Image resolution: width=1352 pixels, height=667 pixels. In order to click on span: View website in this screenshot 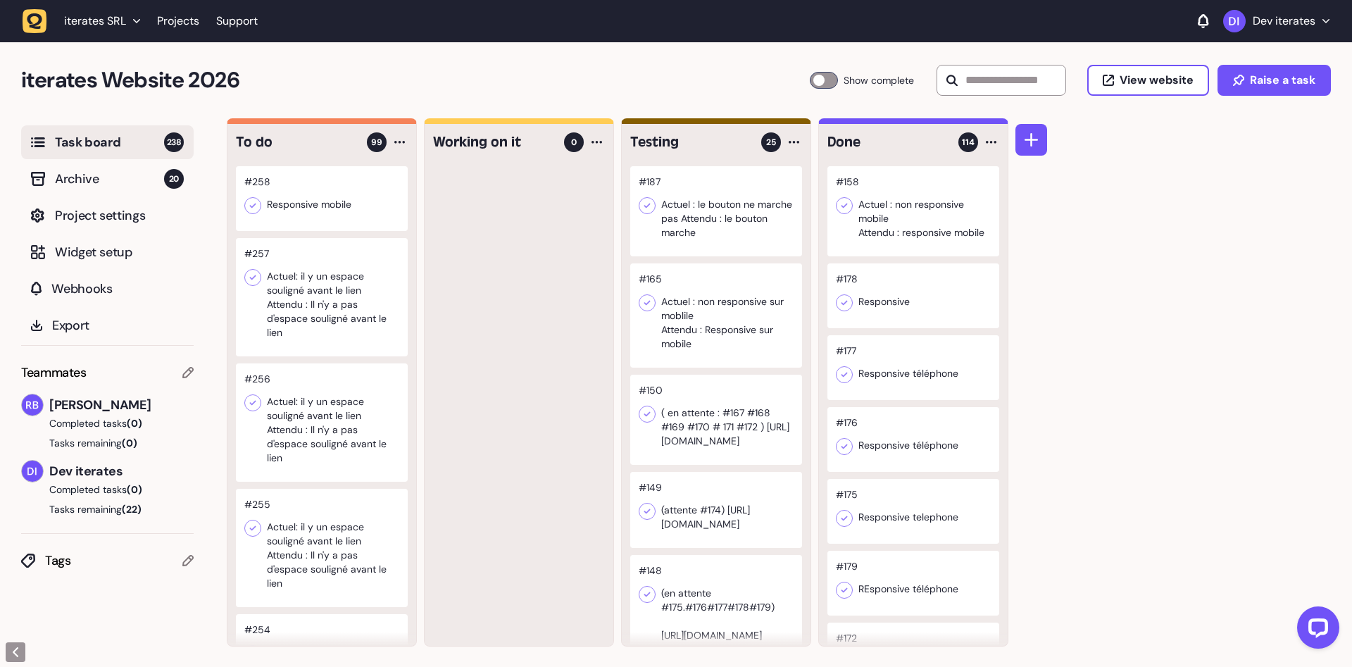, I will do `click(1156, 80)`.